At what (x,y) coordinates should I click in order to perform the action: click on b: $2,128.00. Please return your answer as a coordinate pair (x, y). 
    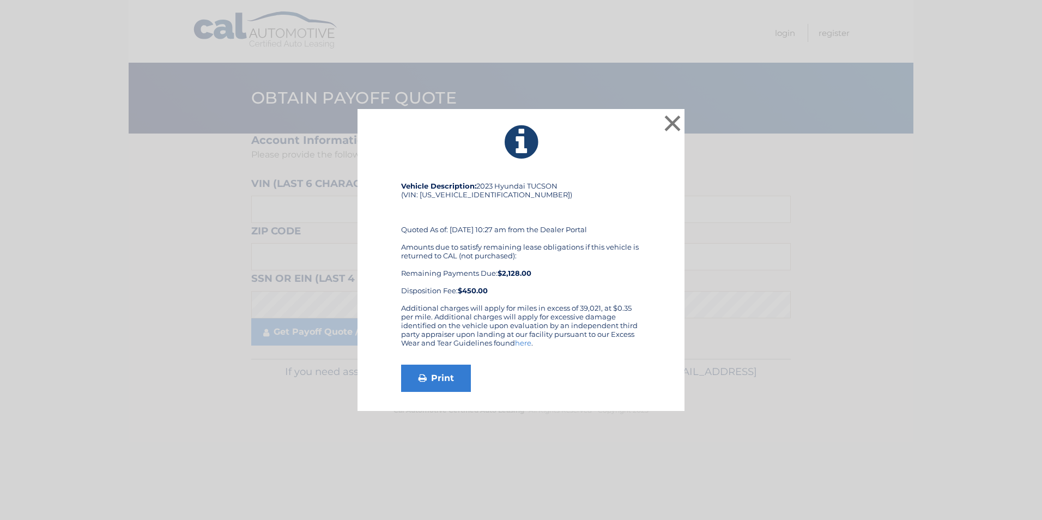
    Looking at the image, I should click on (514, 273).